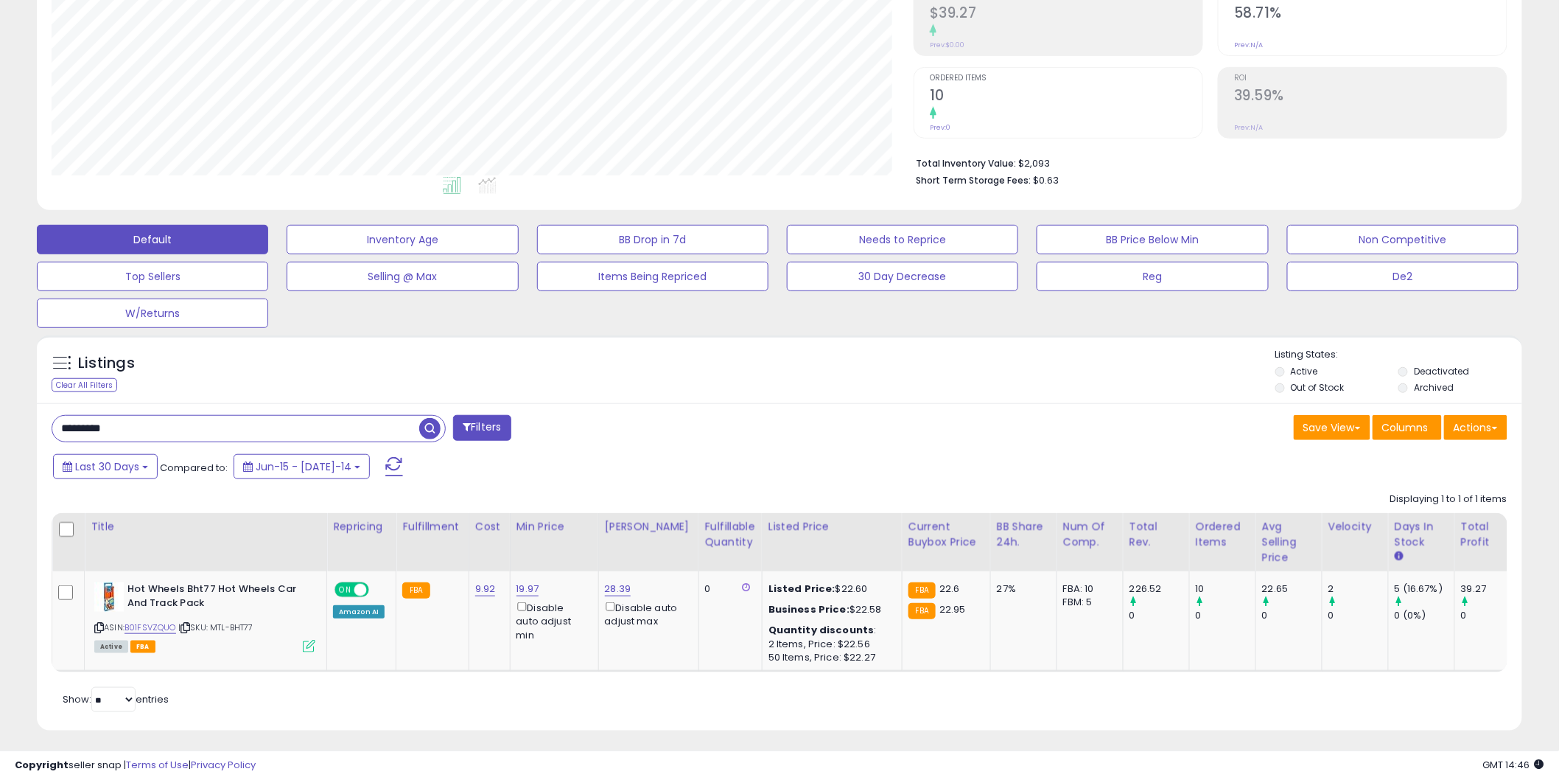  Describe the element at coordinates (153, 239) in the screenshot. I see `button: Default` at that location.